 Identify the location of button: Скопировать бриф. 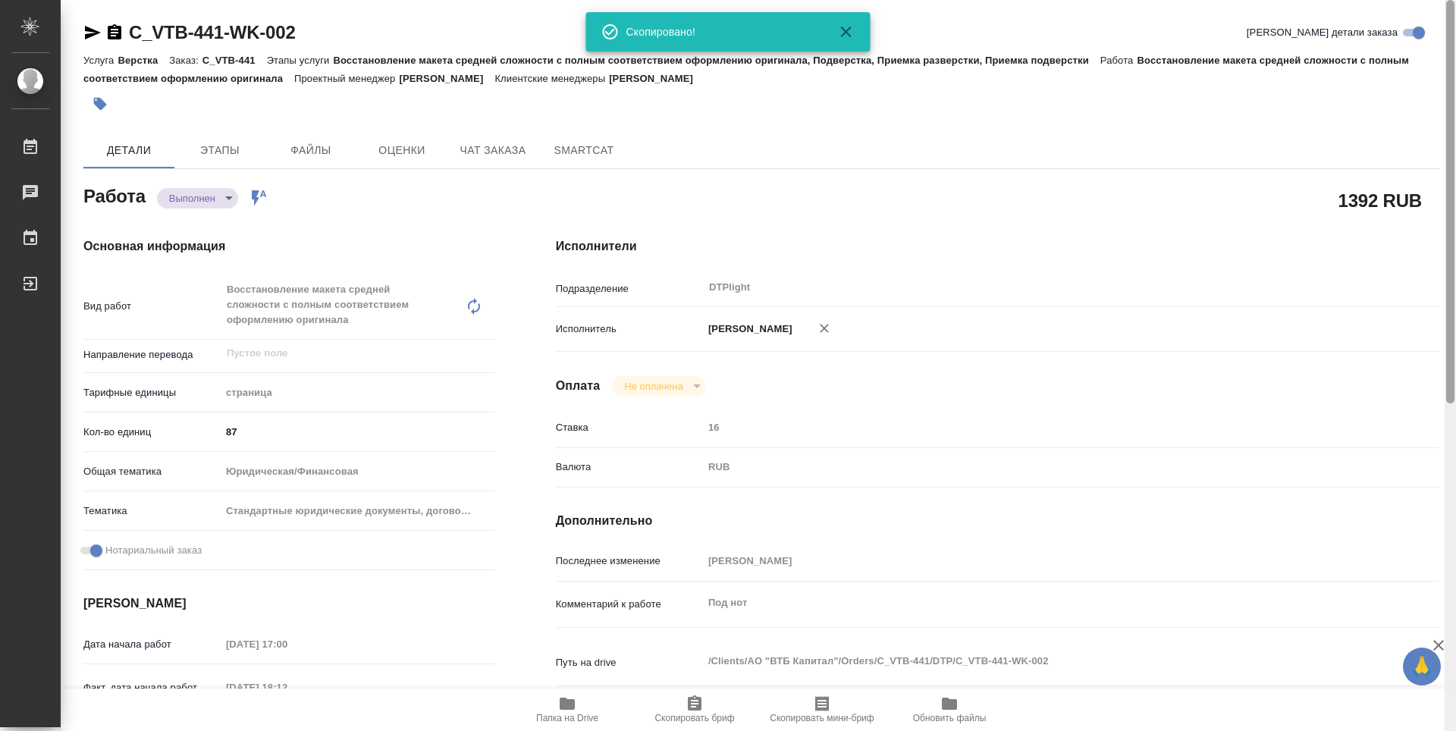
(695, 710).